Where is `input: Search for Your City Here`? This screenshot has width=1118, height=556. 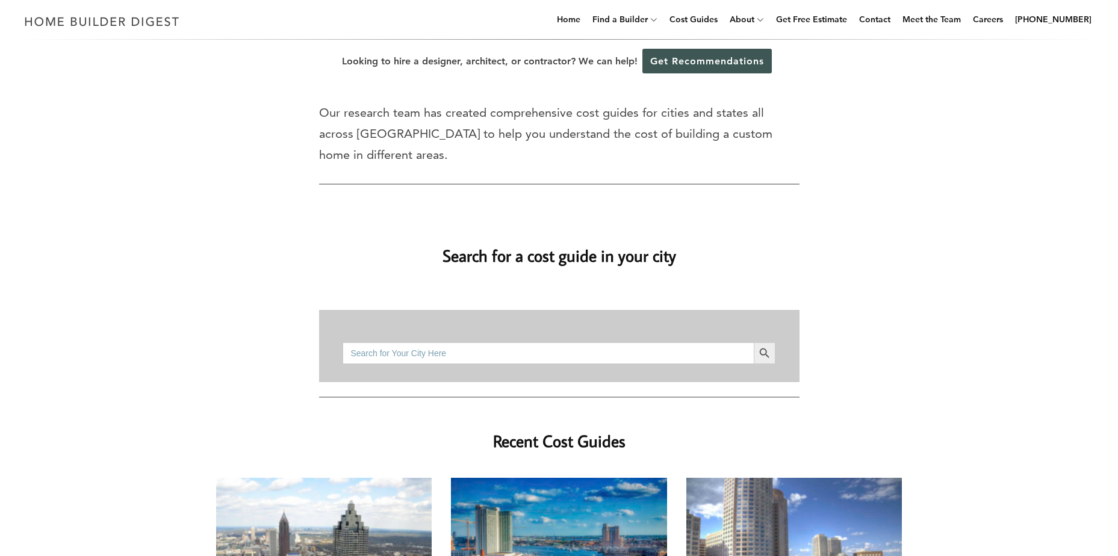 input: Search for Your City Here is located at coordinates (548, 353).